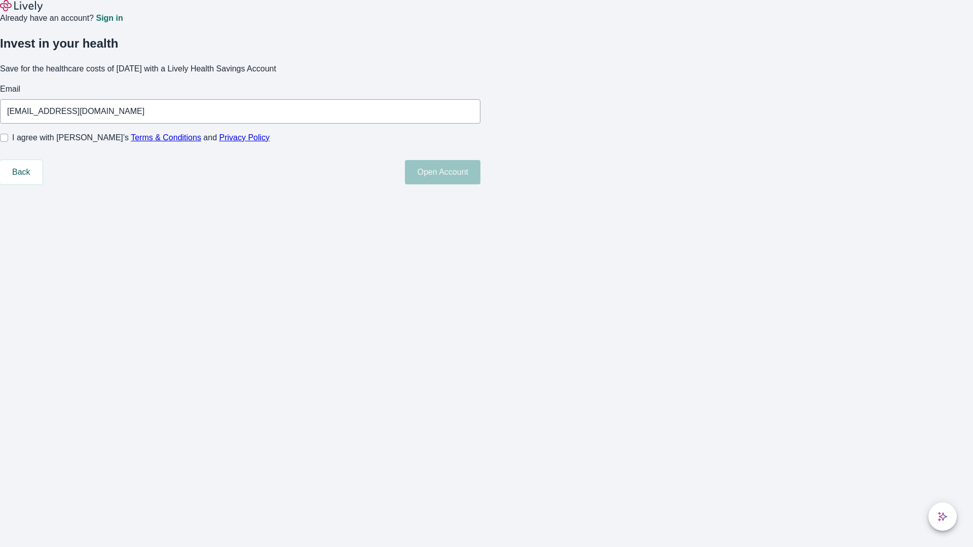 This screenshot has width=973, height=547. I want to click on a: Privacy Policy, so click(245, 137).